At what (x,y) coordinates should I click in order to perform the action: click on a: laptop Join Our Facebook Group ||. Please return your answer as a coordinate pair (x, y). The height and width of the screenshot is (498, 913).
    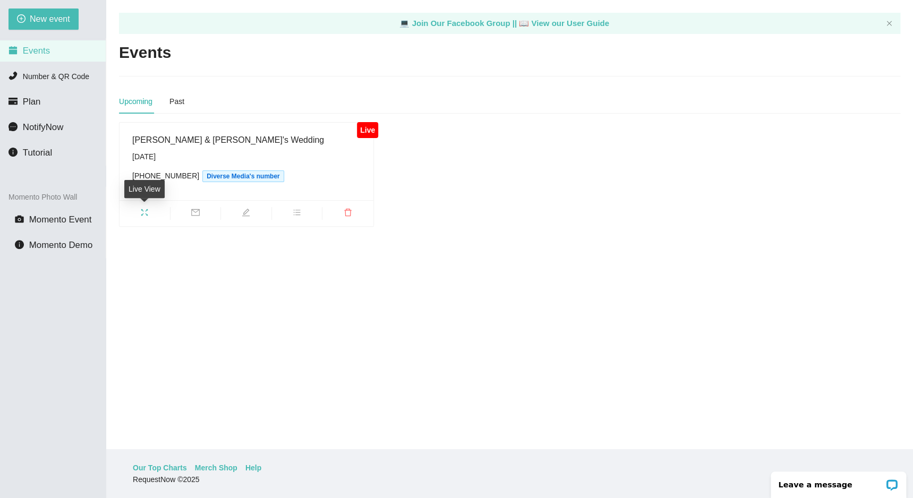
    Looking at the image, I should click on (459, 23).